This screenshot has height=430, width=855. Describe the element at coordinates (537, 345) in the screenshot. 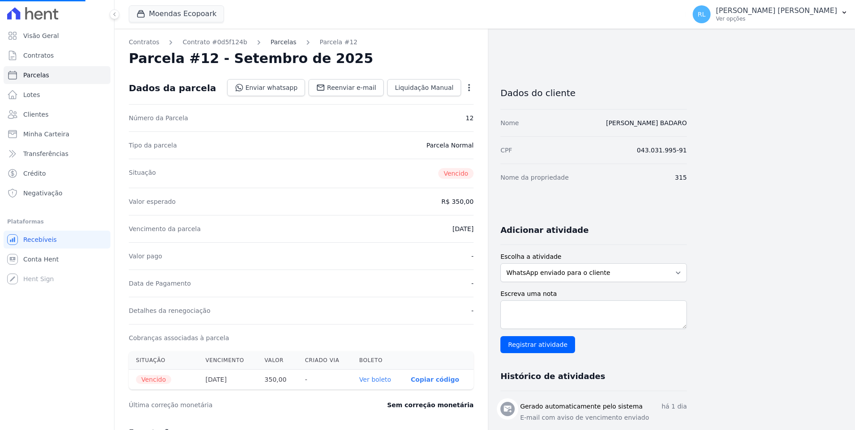

I see `input: Registrar atividade` at that location.